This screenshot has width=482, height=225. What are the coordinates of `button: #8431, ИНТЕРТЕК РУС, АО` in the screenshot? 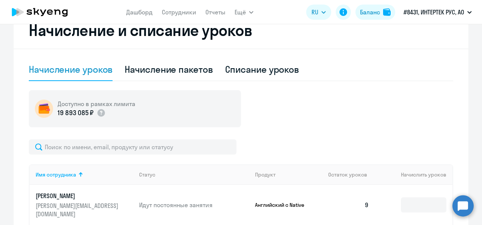 It's located at (437, 12).